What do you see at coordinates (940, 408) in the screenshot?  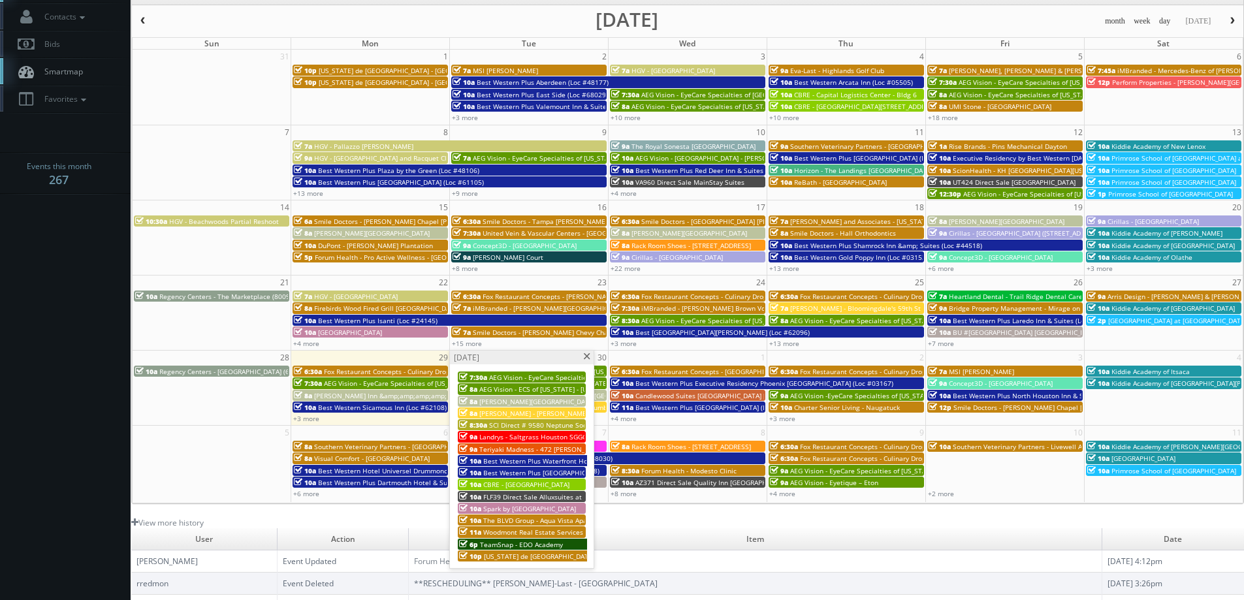 I see `span: 12p` at bounding box center [940, 408].